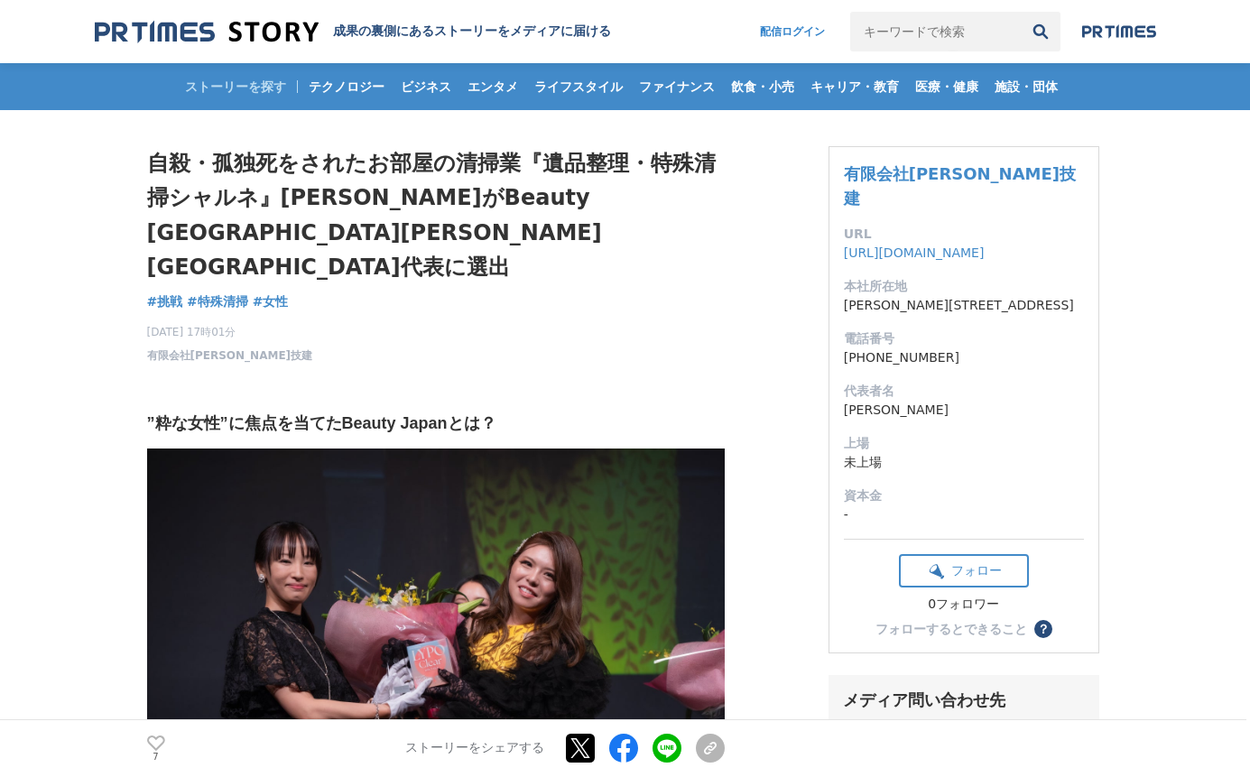  Describe the element at coordinates (1119, 32) in the screenshot. I see `a: prtimes` at that location.